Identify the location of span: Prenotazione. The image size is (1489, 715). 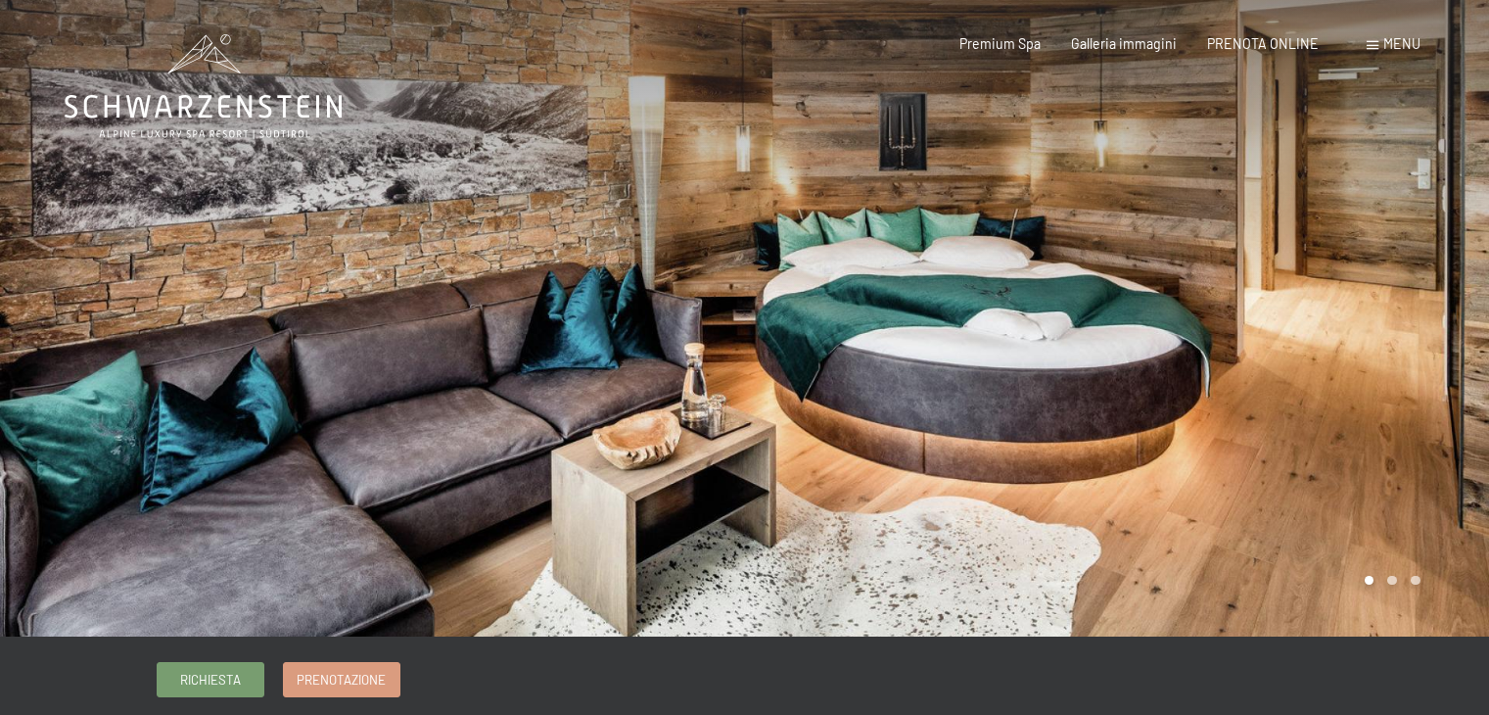
(341, 679).